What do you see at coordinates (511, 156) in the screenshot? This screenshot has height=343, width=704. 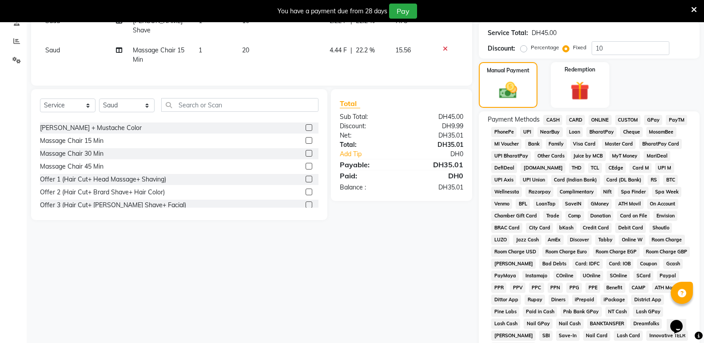 I see `span: UPI BharatPay` at bounding box center [511, 156].